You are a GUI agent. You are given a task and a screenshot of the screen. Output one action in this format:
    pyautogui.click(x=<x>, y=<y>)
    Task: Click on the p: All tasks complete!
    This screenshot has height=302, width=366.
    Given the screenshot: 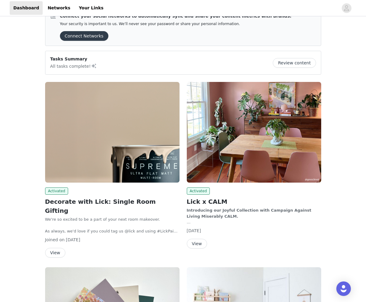 What is the action you would take?
    pyautogui.click(x=73, y=66)
    